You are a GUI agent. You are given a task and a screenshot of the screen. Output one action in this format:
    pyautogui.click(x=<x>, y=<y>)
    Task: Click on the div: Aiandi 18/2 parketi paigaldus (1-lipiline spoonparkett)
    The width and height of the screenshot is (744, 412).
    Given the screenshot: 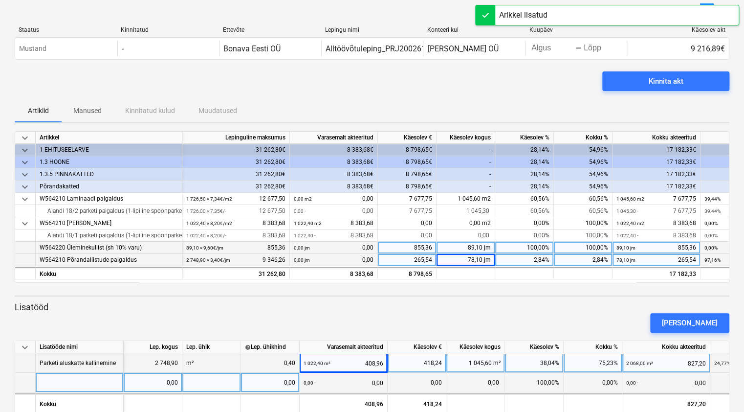 What is the action you would take?
    pyautogui.click(x=109, y=211)
    